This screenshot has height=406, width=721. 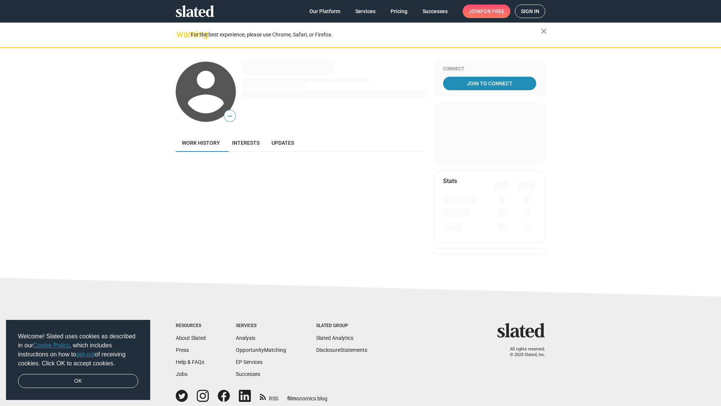 I want to click on span: Interests, so click(x=246, y=143).